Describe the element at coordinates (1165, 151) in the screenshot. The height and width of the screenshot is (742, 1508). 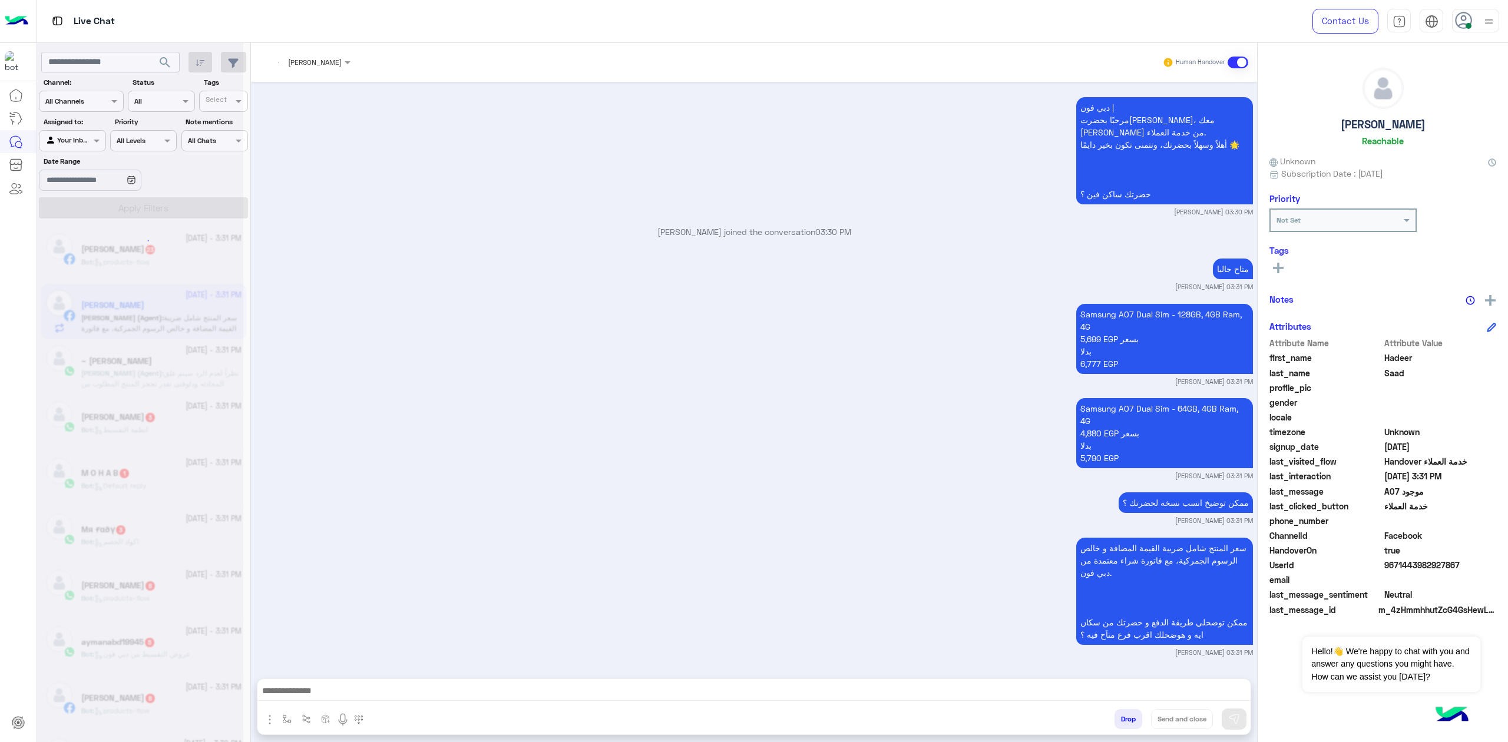
I see `p: 3/10/2025, 3:30 PM` at that location.